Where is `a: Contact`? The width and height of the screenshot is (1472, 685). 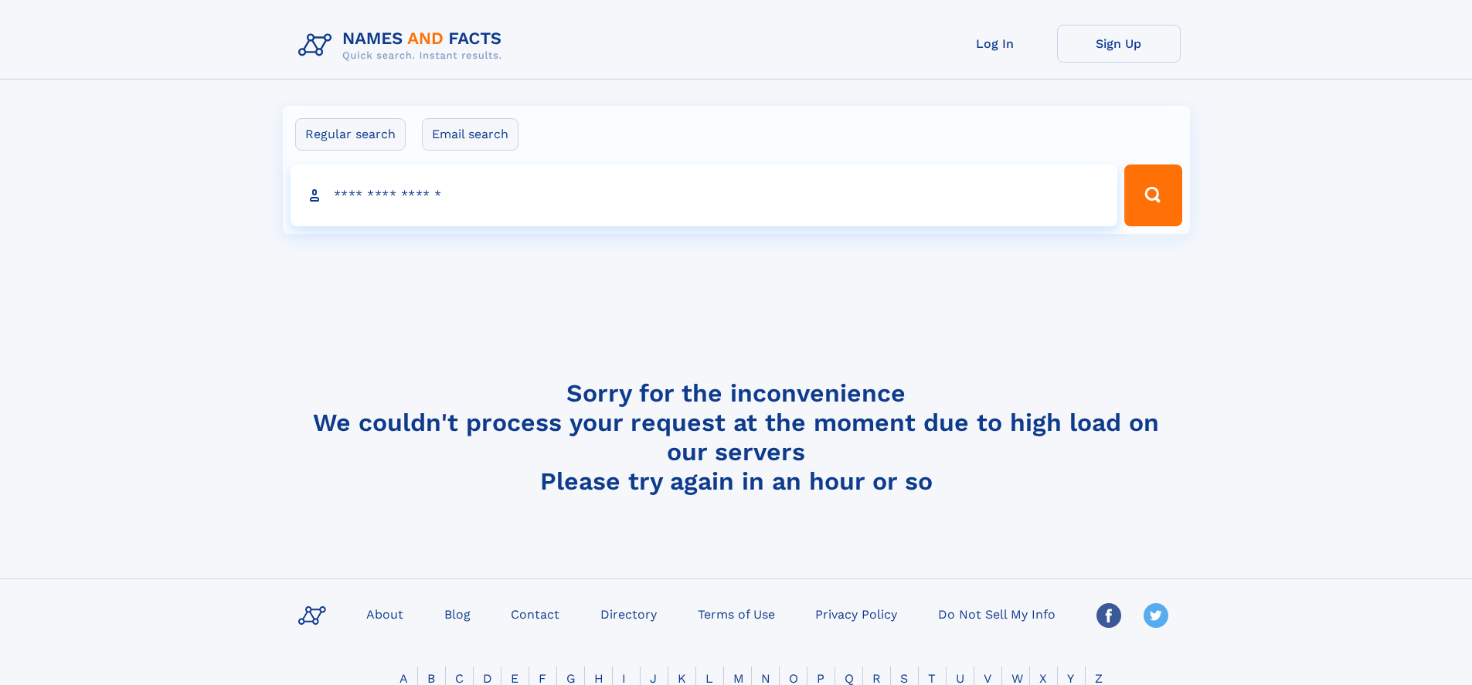
a: Contact is located at coordinates (535, 613).